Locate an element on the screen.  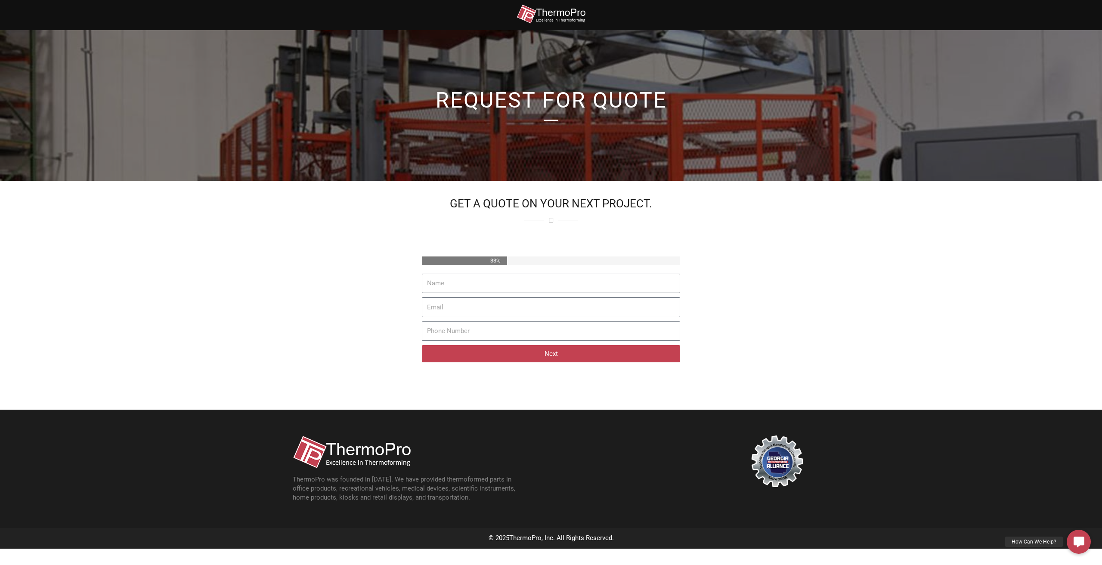
img: georgia-manufacturing-alliance is located at coordinates (777, 462).